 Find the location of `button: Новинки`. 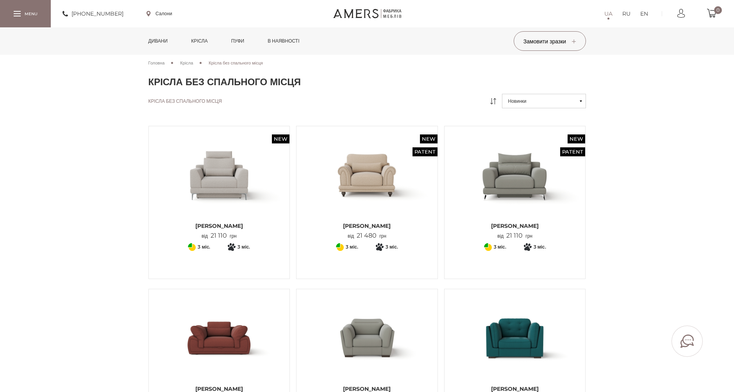

button: Новинки is located at coordinates (543, 101).